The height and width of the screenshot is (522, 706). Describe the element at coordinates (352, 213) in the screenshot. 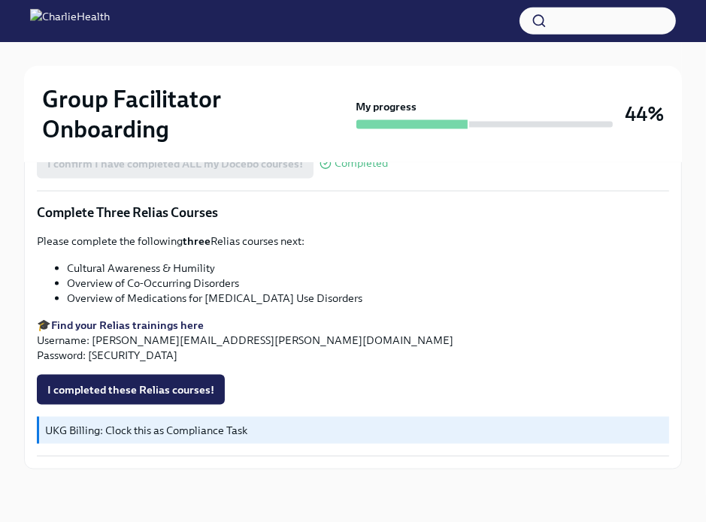

I see `p: Complete Three Relias Courses` at that location.